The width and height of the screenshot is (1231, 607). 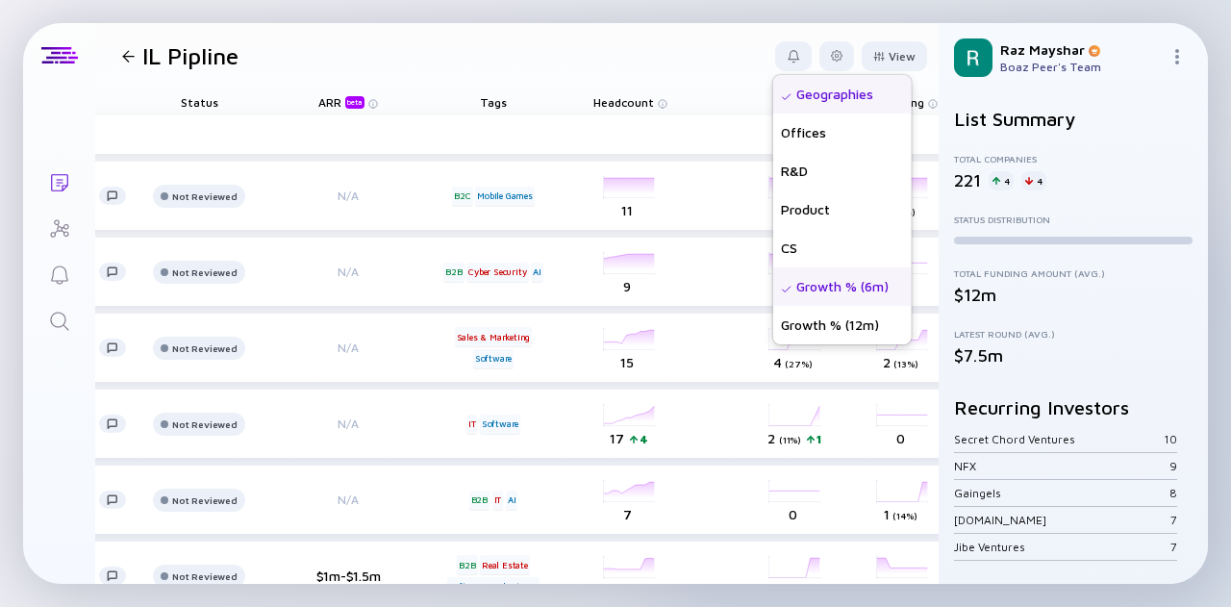 What do you see at coordinates (842, 325) in the screenshot?
I see `div: Growth % (12m)` at bounding box center [842, 325].